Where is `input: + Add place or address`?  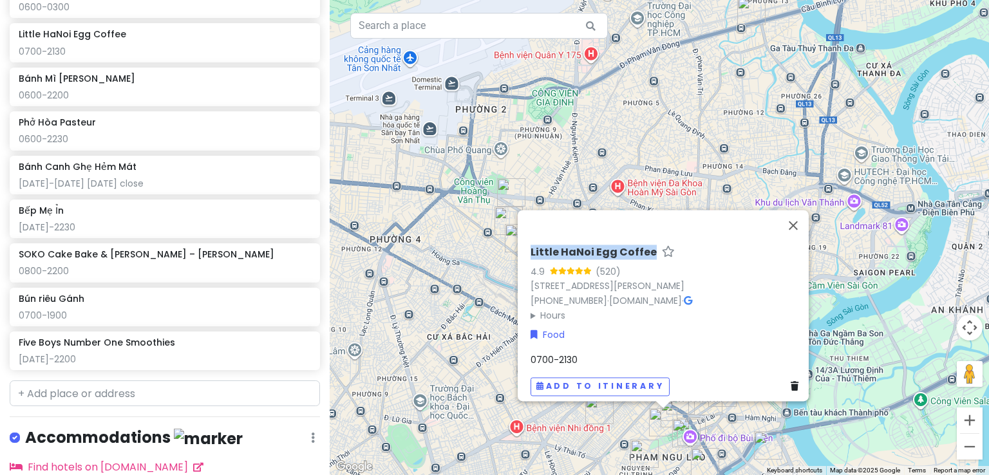
input: + Add place or address is located at coordinates (165, 393).